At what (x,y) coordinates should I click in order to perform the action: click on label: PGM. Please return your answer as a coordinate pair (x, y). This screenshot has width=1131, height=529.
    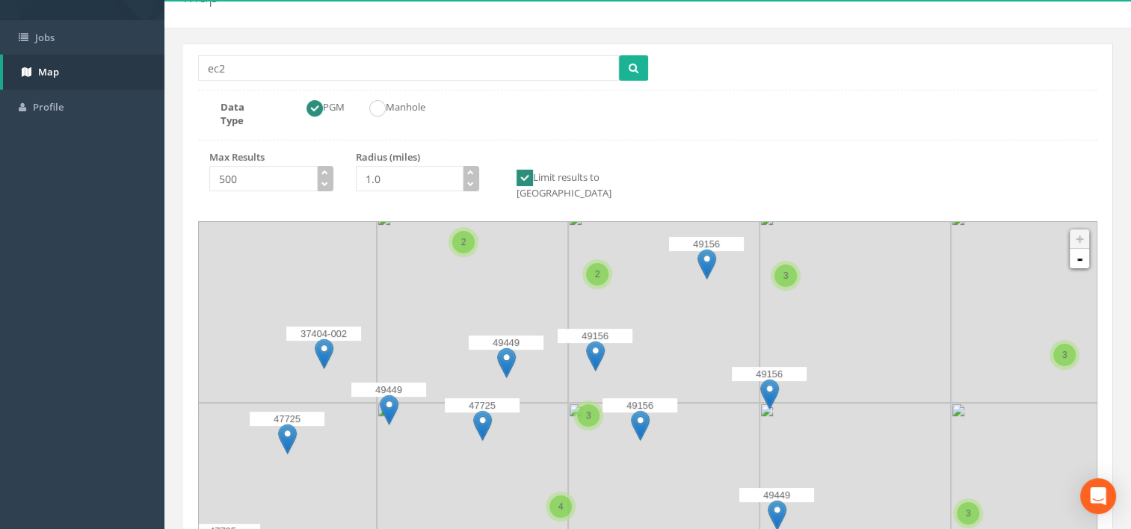
    Looking at the image, I should click on (318, 108).